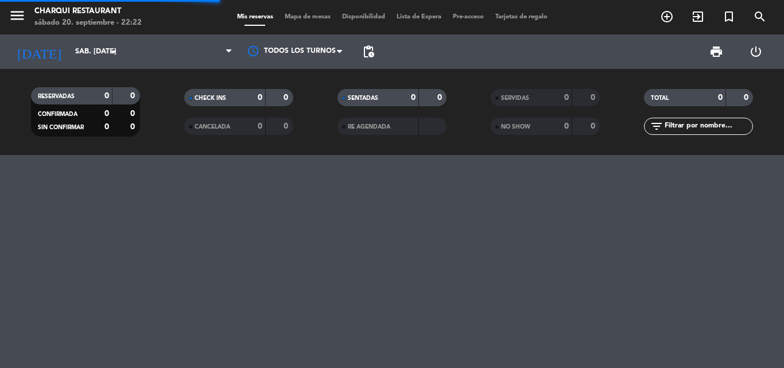 The width and height of the screenshot is (784, 368). Describe the element at coordinates (755, 52) in the screenshot. I see `div: LOG OUT` at that location.